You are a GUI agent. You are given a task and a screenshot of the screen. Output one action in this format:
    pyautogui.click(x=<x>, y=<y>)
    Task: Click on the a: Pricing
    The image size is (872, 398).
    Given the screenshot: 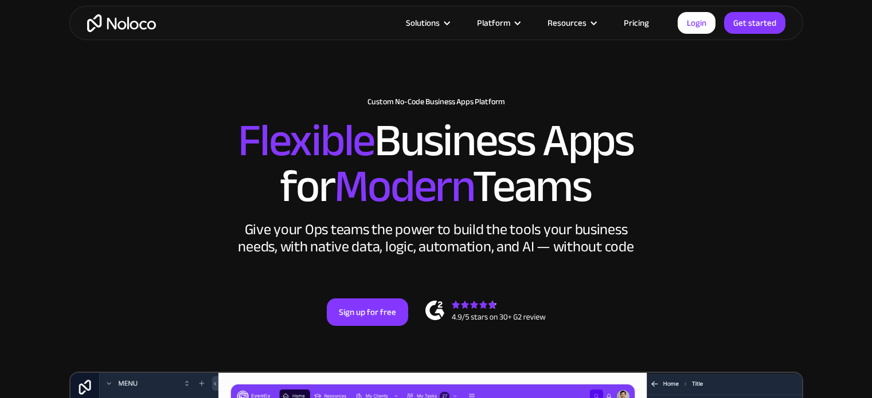 What is the action you would take?
    pyautogui.click(x=636, y=23)
    